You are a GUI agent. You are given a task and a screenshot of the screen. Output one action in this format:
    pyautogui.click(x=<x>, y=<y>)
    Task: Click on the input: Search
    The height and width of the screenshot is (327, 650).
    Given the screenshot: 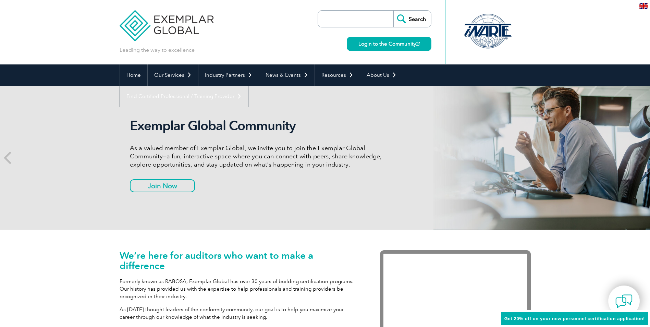 What is the action you would take?
    pyautogui.click(x=412, y=19)
    